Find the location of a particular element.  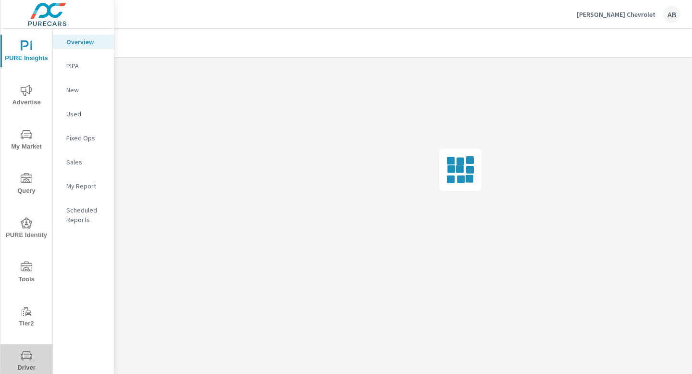

div: My Report is located at coordinates (83, 186).